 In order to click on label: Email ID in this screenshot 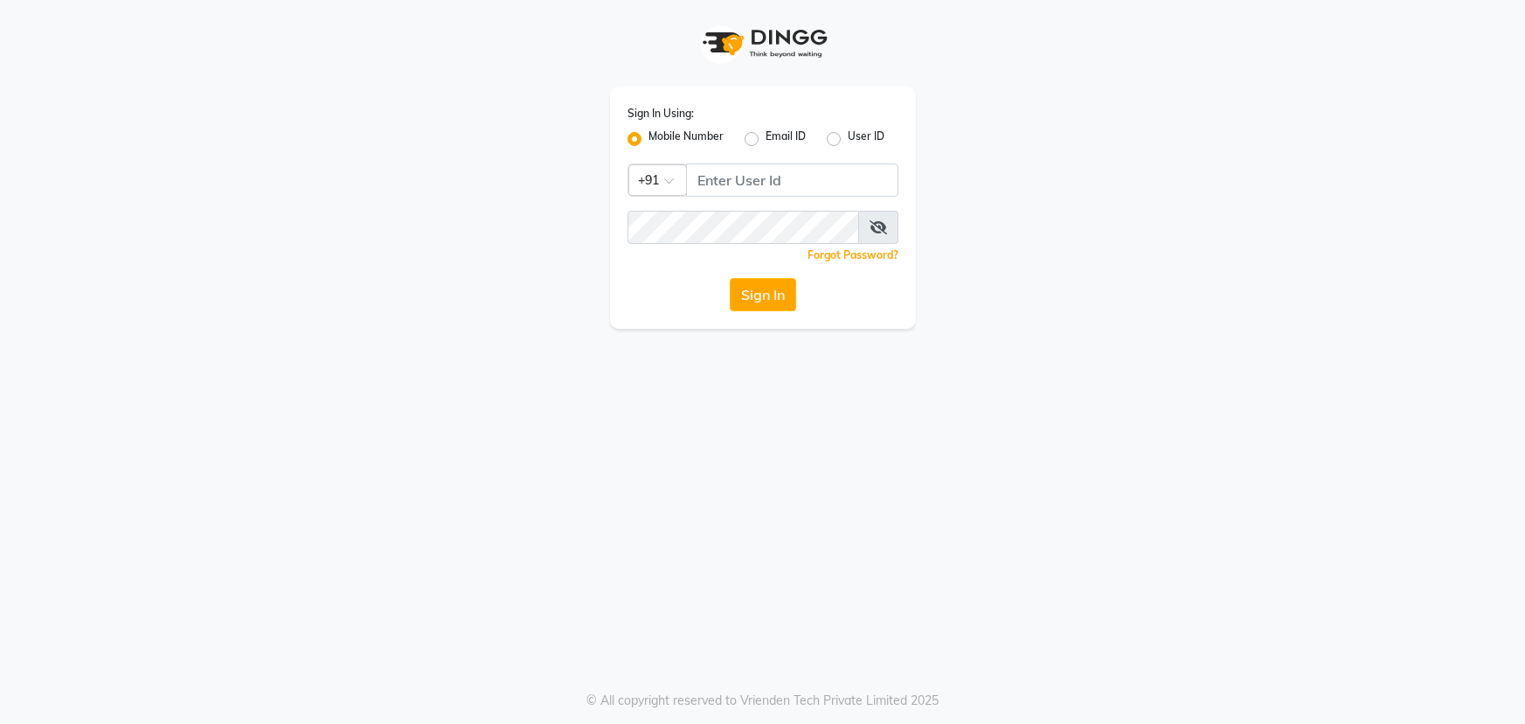, I will do `click(786, 139)`.